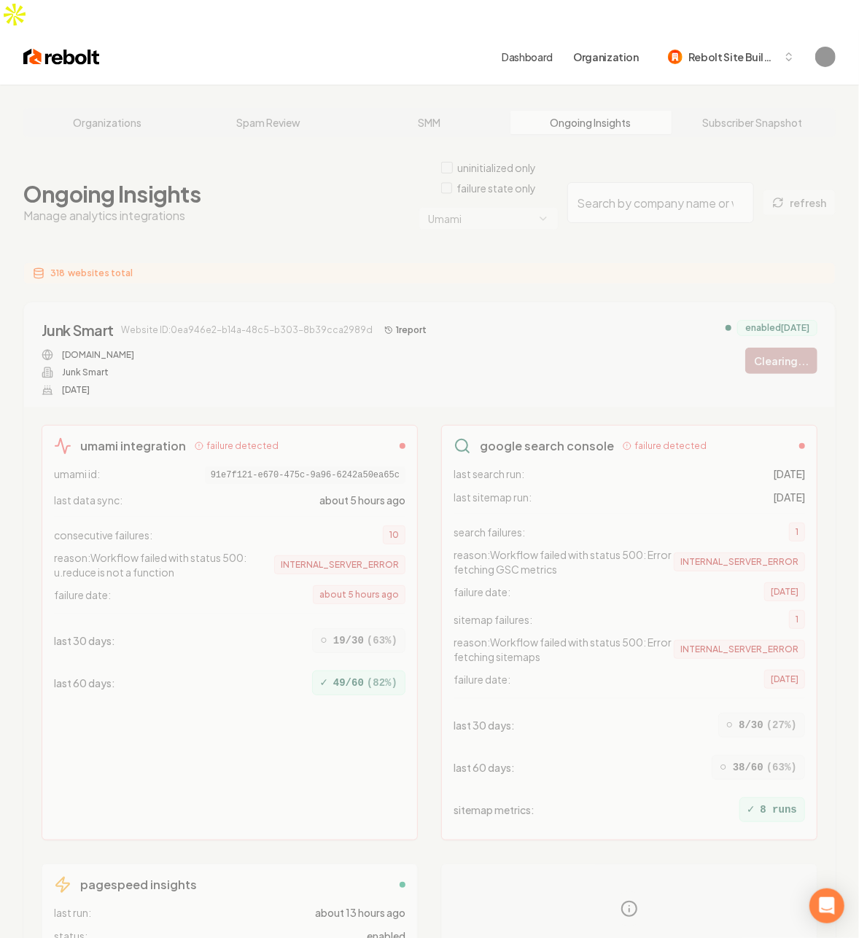 The height and width of the screenshot is (938, 859). Describe the element at coordinates (827, 906) in the screenshot. I see `div: Open Intercom Messenger` at that location.